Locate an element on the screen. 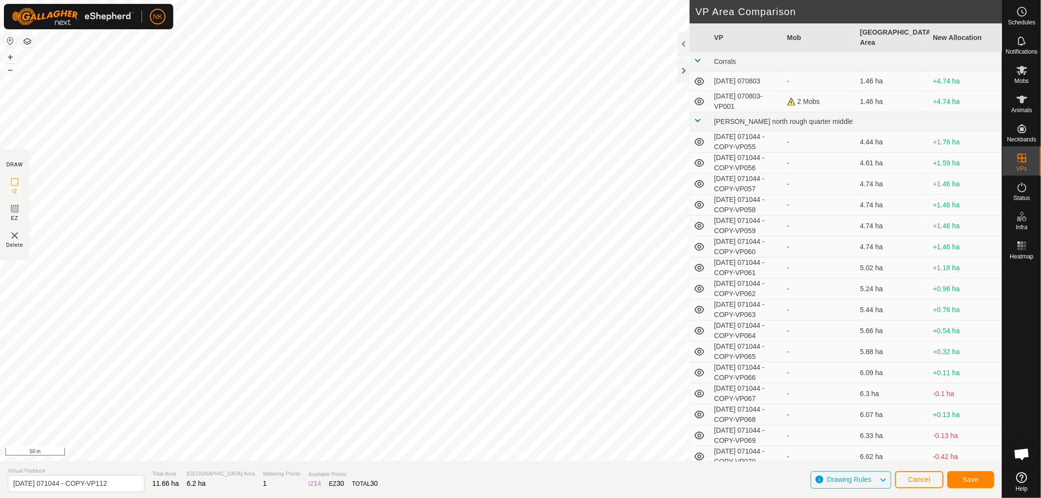  td: 6.07 ha is located at coordinates (892, 415).